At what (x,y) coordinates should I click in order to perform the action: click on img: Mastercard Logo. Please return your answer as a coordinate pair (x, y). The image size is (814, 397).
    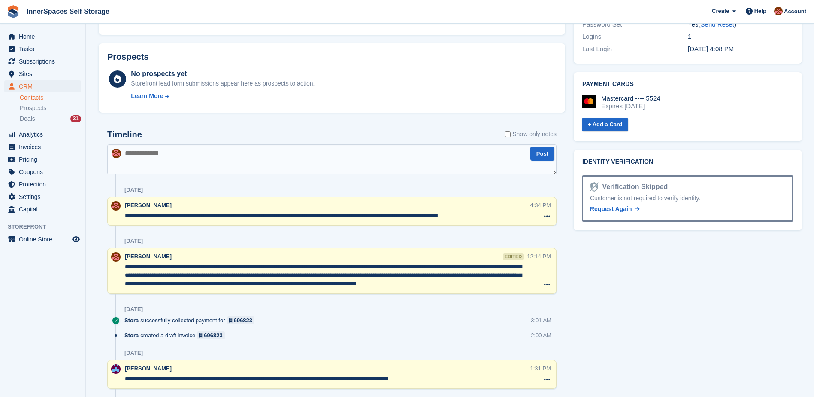
    Looking at the image, I should click on (589, 101).